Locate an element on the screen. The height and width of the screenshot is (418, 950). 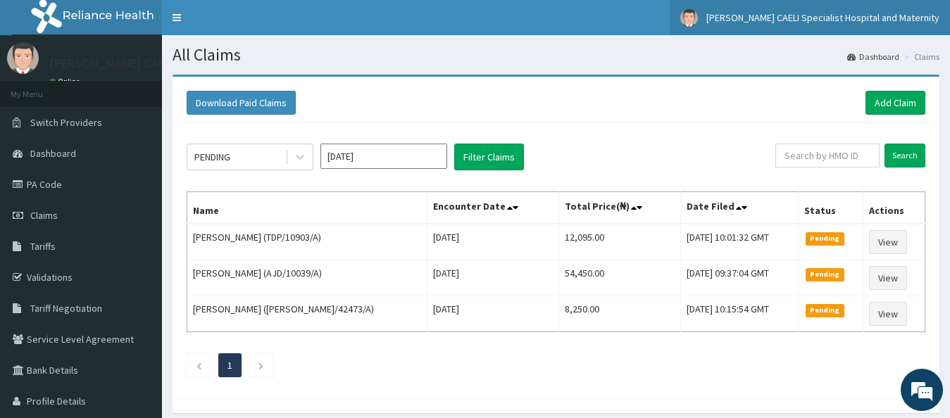
input: Search is located at coordinates (905, 156).